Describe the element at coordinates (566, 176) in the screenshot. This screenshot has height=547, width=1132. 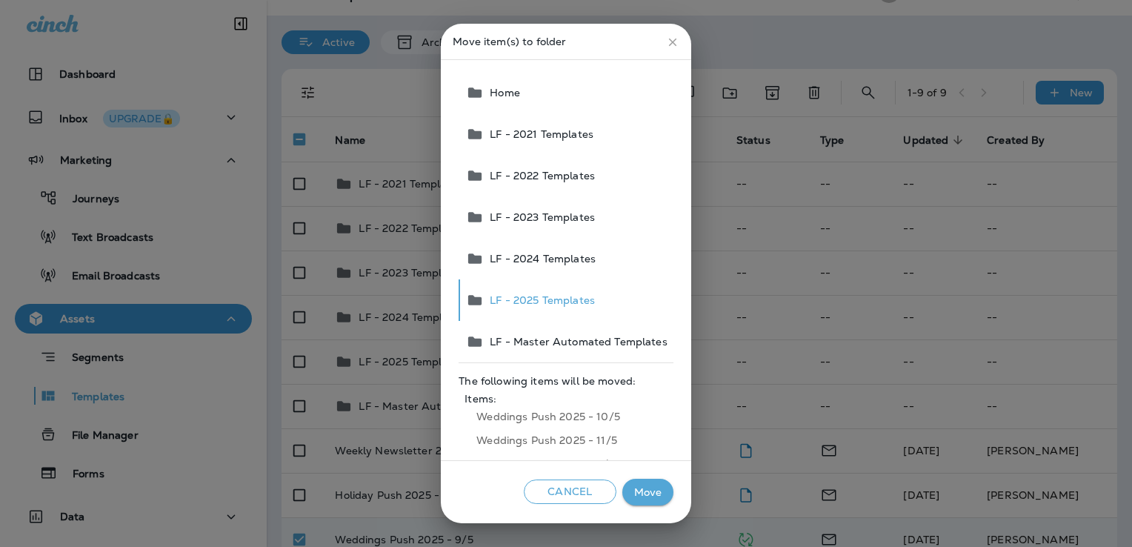
I see `button: LF - 2022 Templates` at that location.